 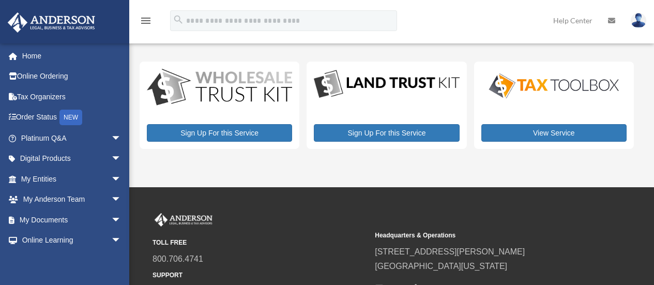 I want to click on i: search, so click(x=178, y=20).